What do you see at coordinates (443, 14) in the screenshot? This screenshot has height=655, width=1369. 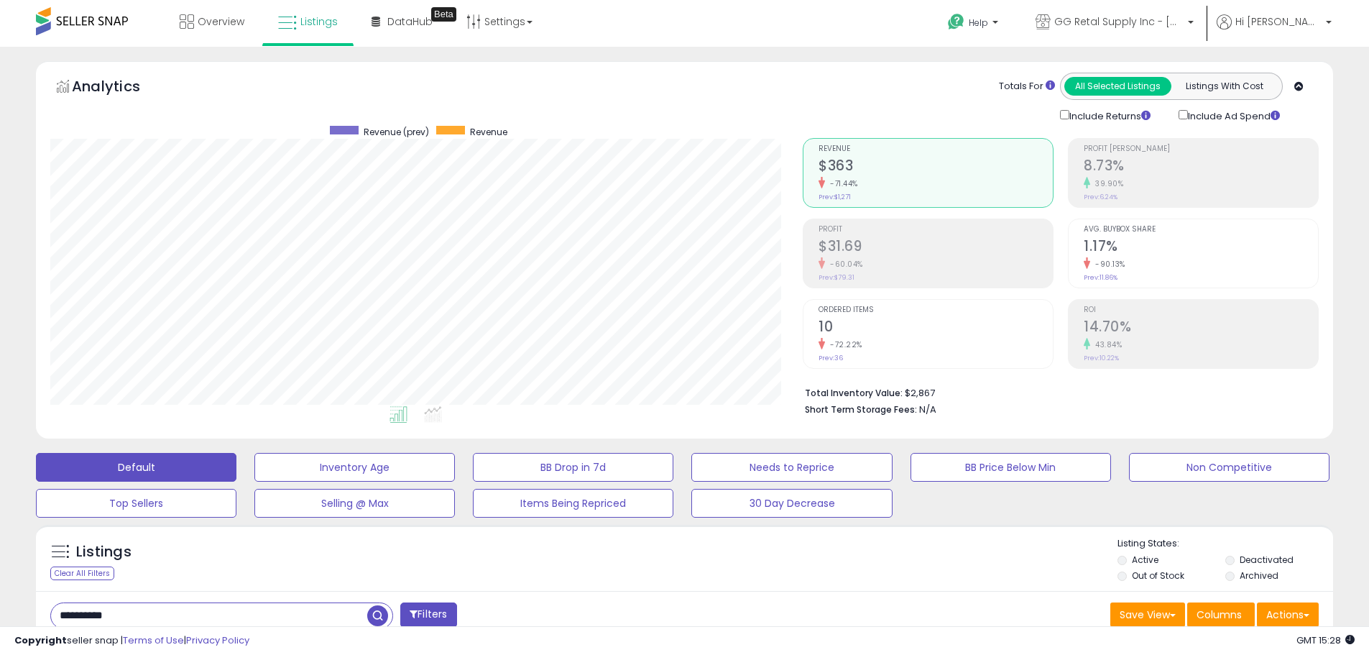 I see `div: Tooltip anchor` at bounding box center [443, 14].